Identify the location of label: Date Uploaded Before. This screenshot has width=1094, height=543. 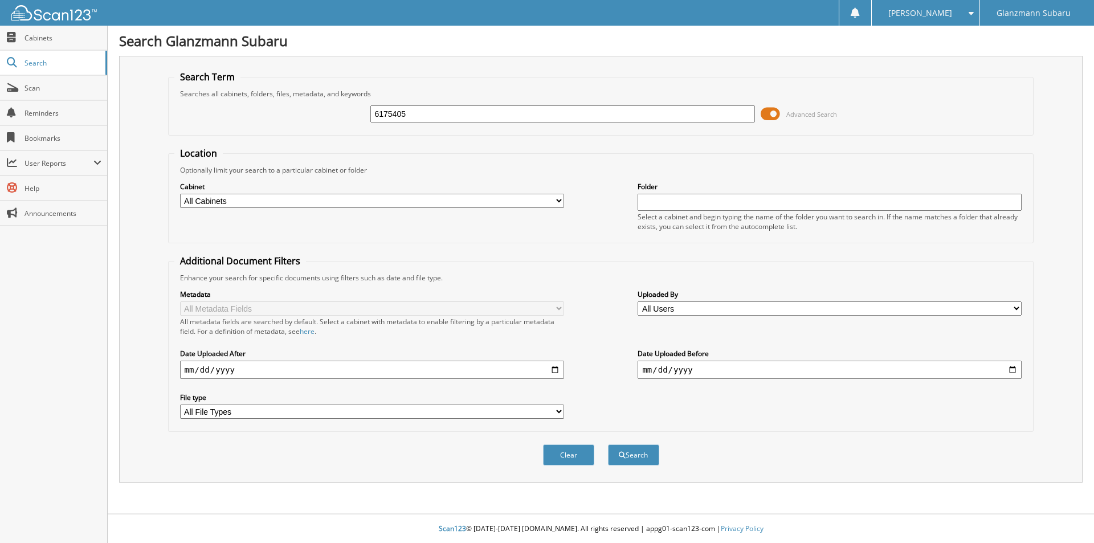
(829, 353).